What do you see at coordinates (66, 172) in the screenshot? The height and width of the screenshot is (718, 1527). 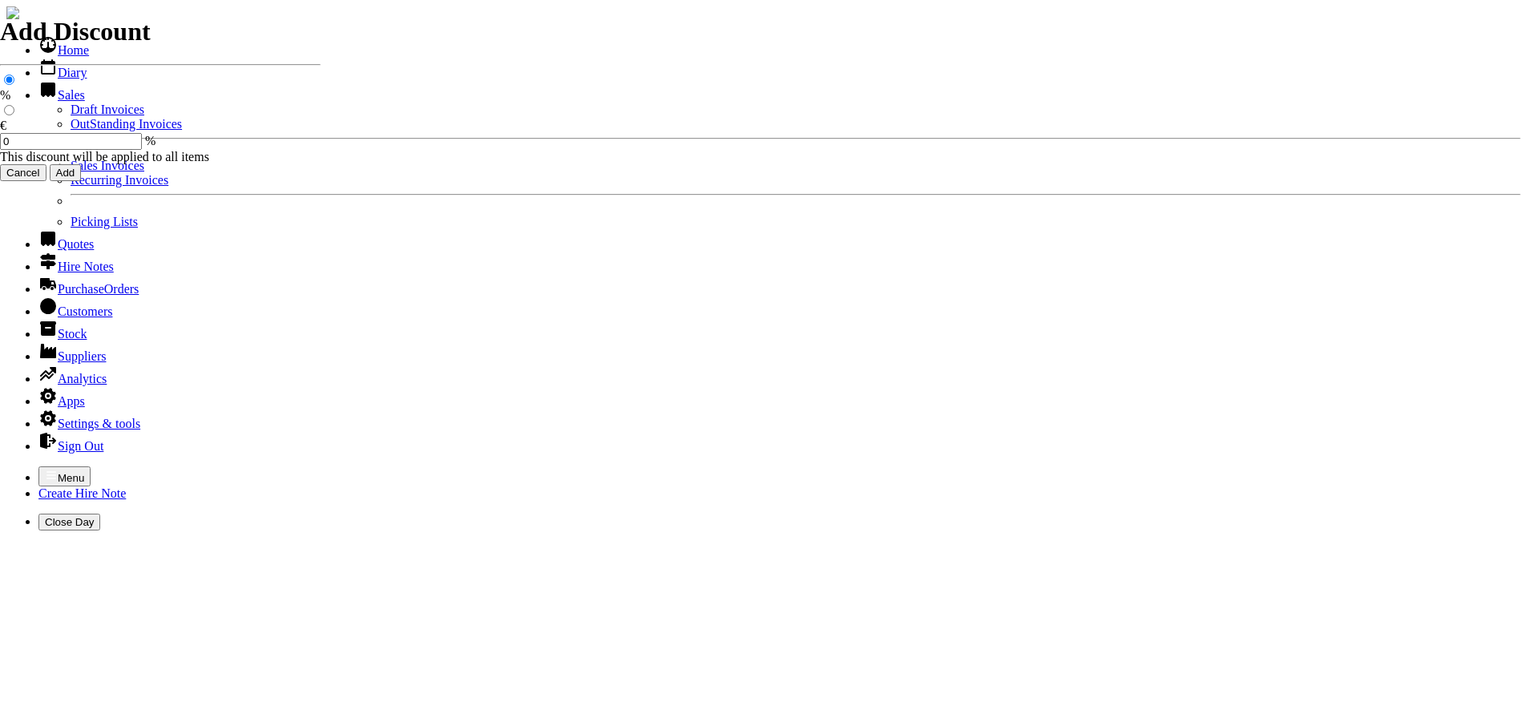 I see `input: Add` at bounding box center [66, 172].